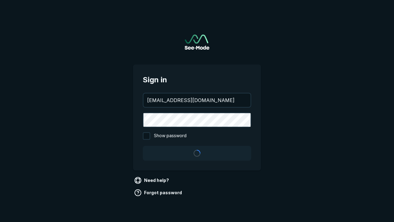  What do you see at coordinates (197, 80) in the screenshot?
I see `span: Sign in` at bounding box center [197, 80].